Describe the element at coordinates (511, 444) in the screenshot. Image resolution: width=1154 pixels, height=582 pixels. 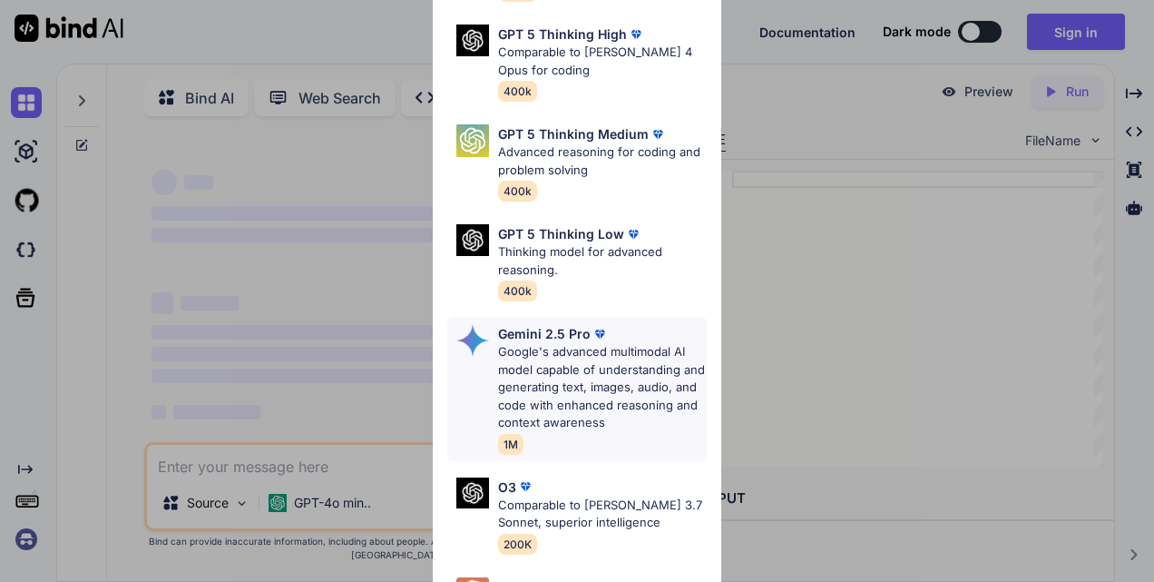
I see `span: 1M` at that location.